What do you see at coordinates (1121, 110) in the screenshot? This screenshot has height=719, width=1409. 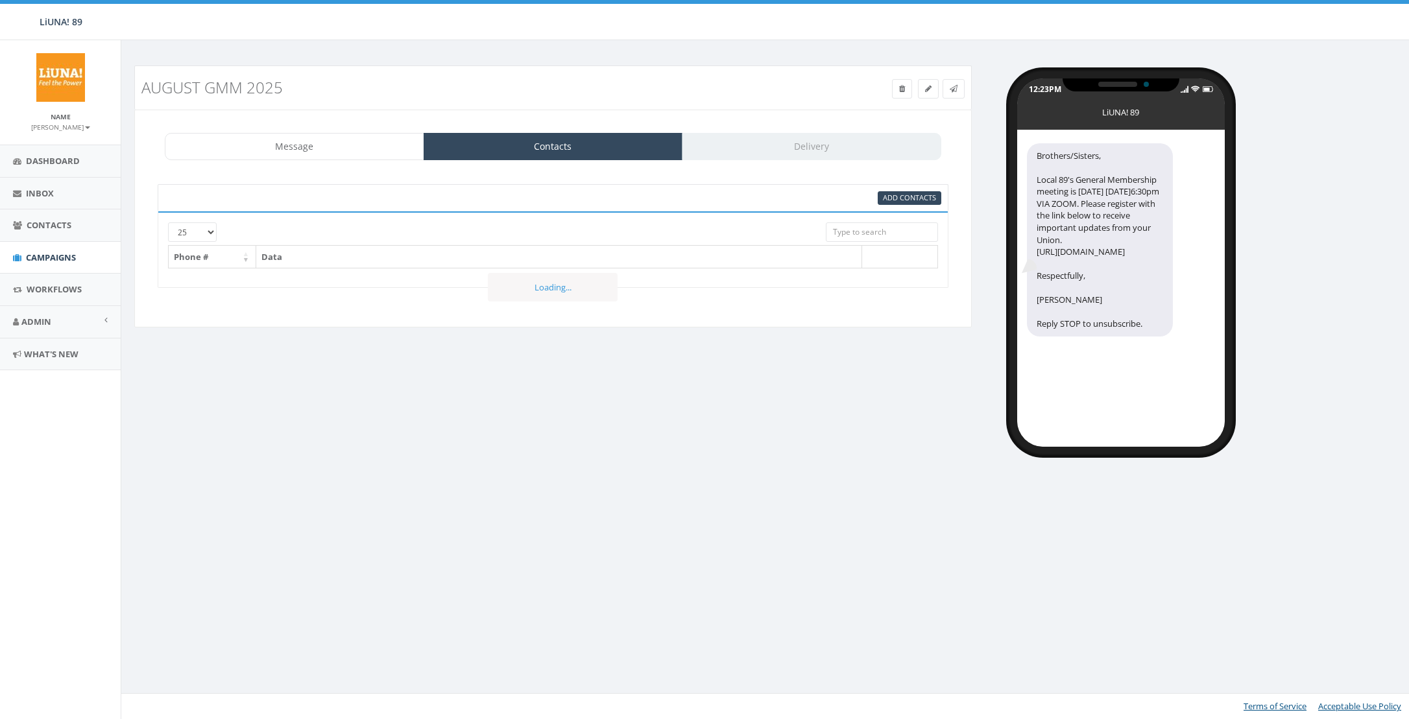 I see `div: LiUNA! 89` at bounding box center [1121, 110].